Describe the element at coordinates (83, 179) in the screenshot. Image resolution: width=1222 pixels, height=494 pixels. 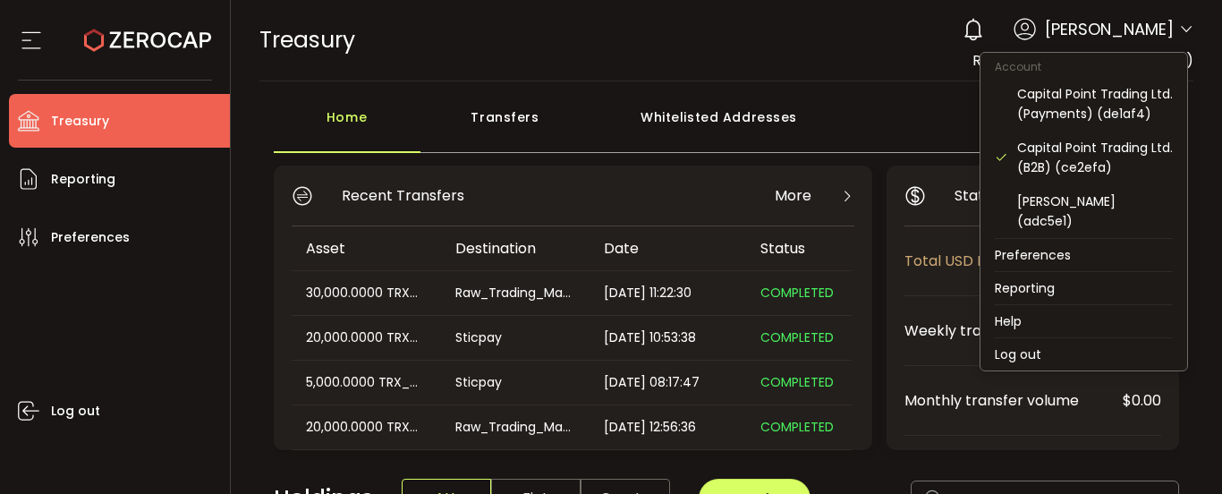
I see `span: Reporting` at that location.